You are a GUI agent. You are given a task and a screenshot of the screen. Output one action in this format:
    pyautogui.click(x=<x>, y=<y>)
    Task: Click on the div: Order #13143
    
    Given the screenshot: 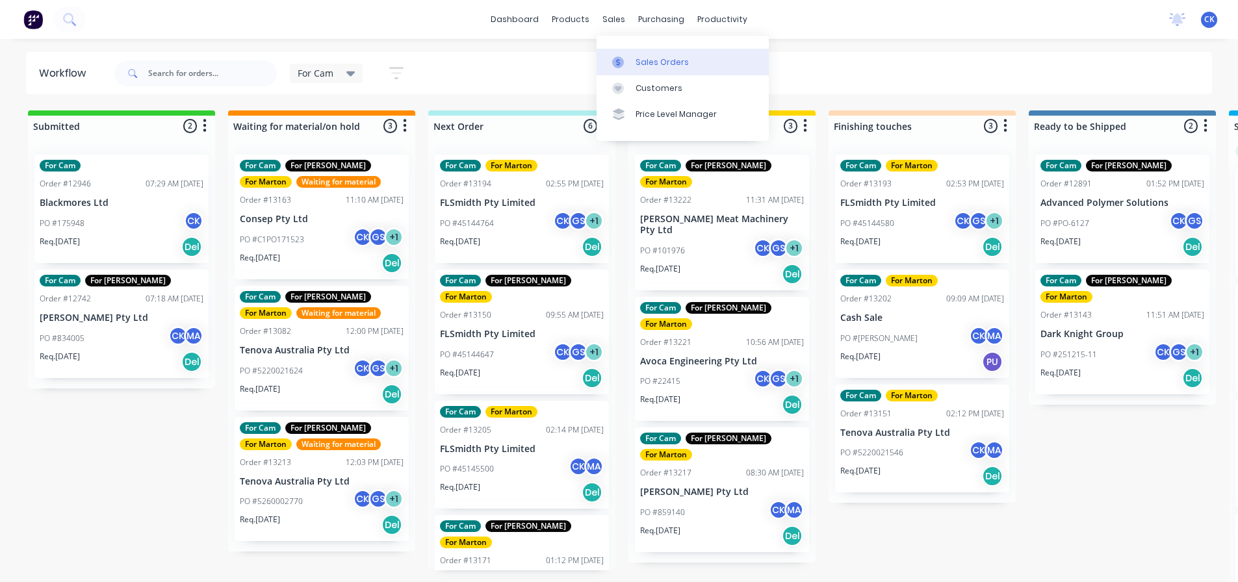 What is the action you would take?
    pyautogui.click(x=1066, y=315)
    